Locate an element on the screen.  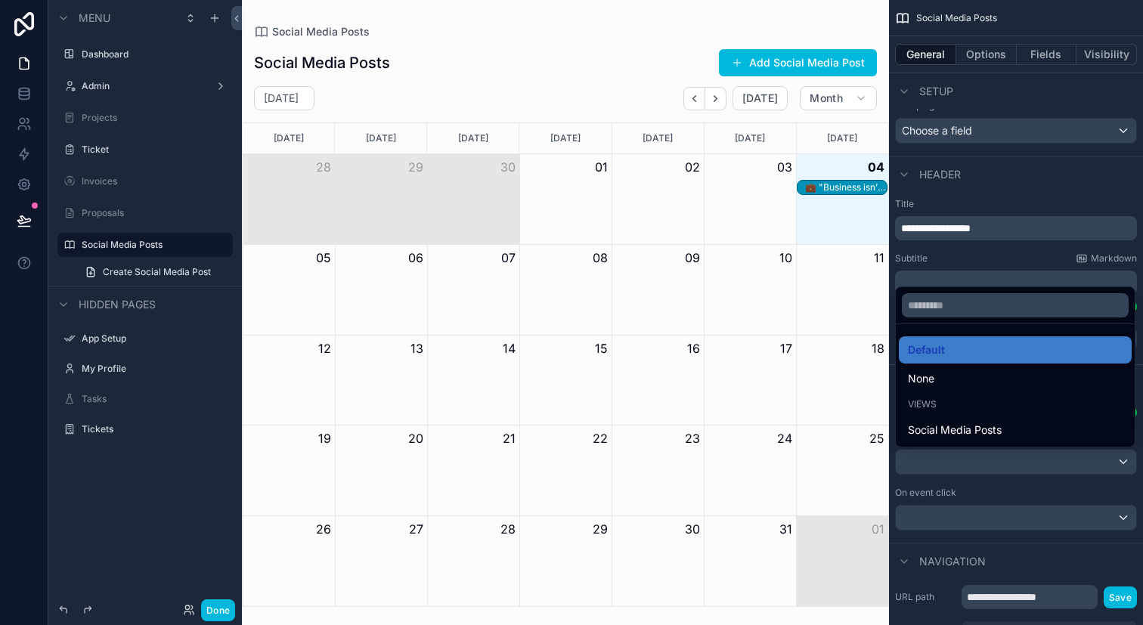
button: Month is located at coordinates (838, 98).